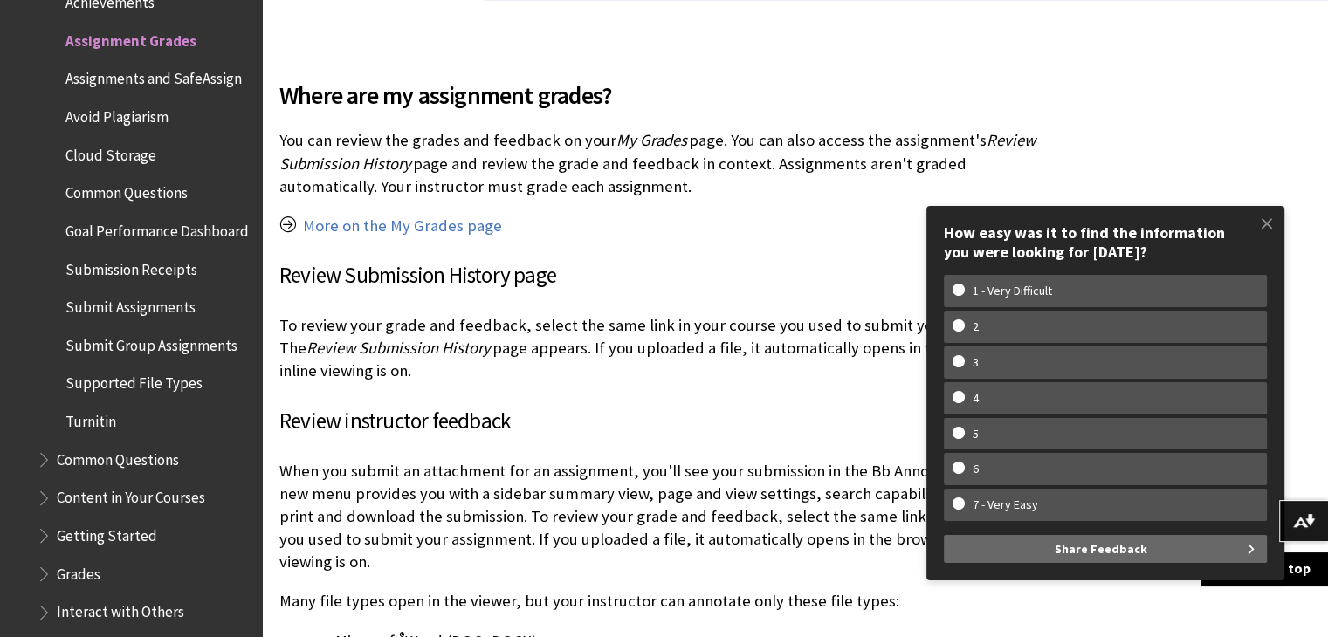 The width and height of the screenshot is (1328, 637). I want to click on w-span: 5, so click(975, 434).